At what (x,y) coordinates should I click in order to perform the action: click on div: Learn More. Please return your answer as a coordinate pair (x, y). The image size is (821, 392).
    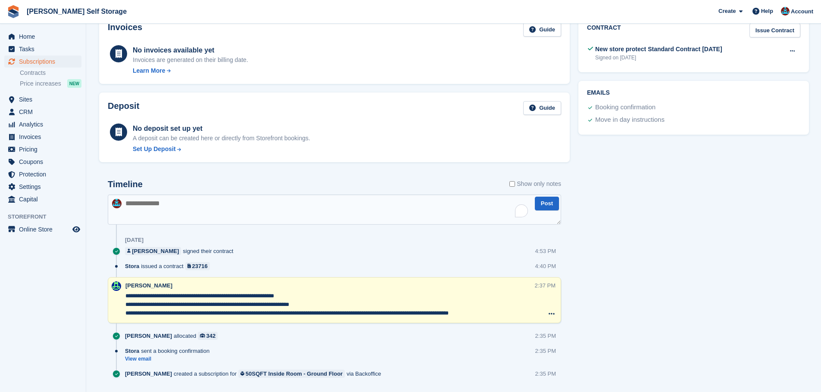
    Looking at the image, I should click on (149, 71).